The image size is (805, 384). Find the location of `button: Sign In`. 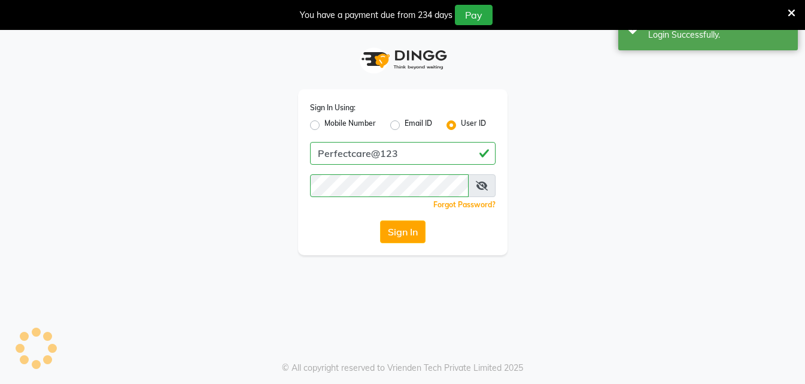

button: Sign In is located at coordinates (403, 232).